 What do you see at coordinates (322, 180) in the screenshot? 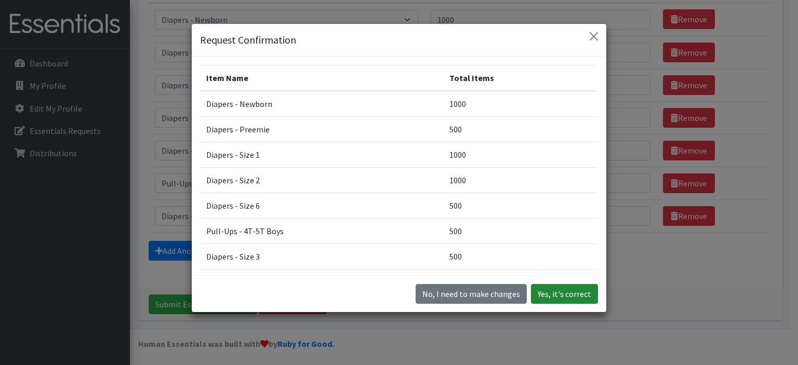
I see `td: Diapers - Size 2` at bounding box center [322, 180].